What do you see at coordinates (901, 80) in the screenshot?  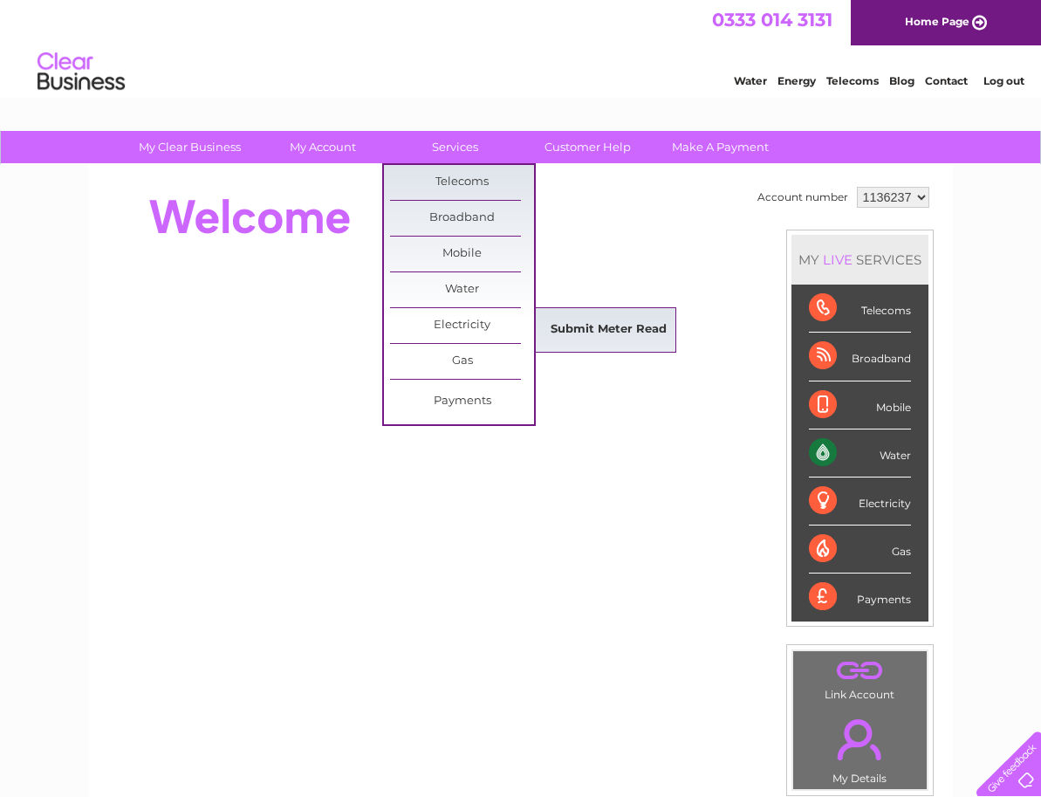 I see `a: Blog` at bounding box center [901, 80].